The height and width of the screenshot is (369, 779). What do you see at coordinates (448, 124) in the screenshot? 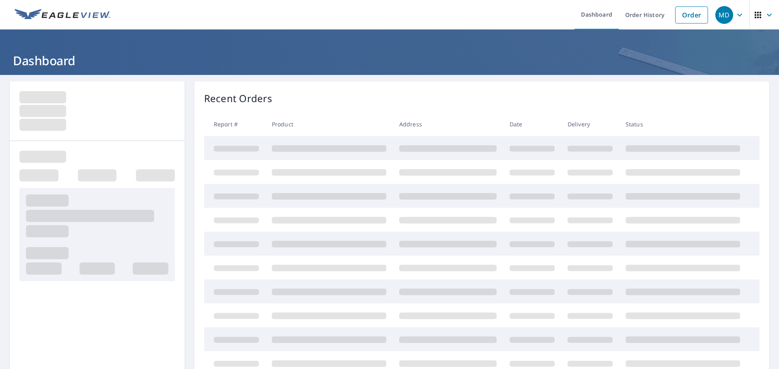
I see `th: Address` at bounding box center [448, 124].